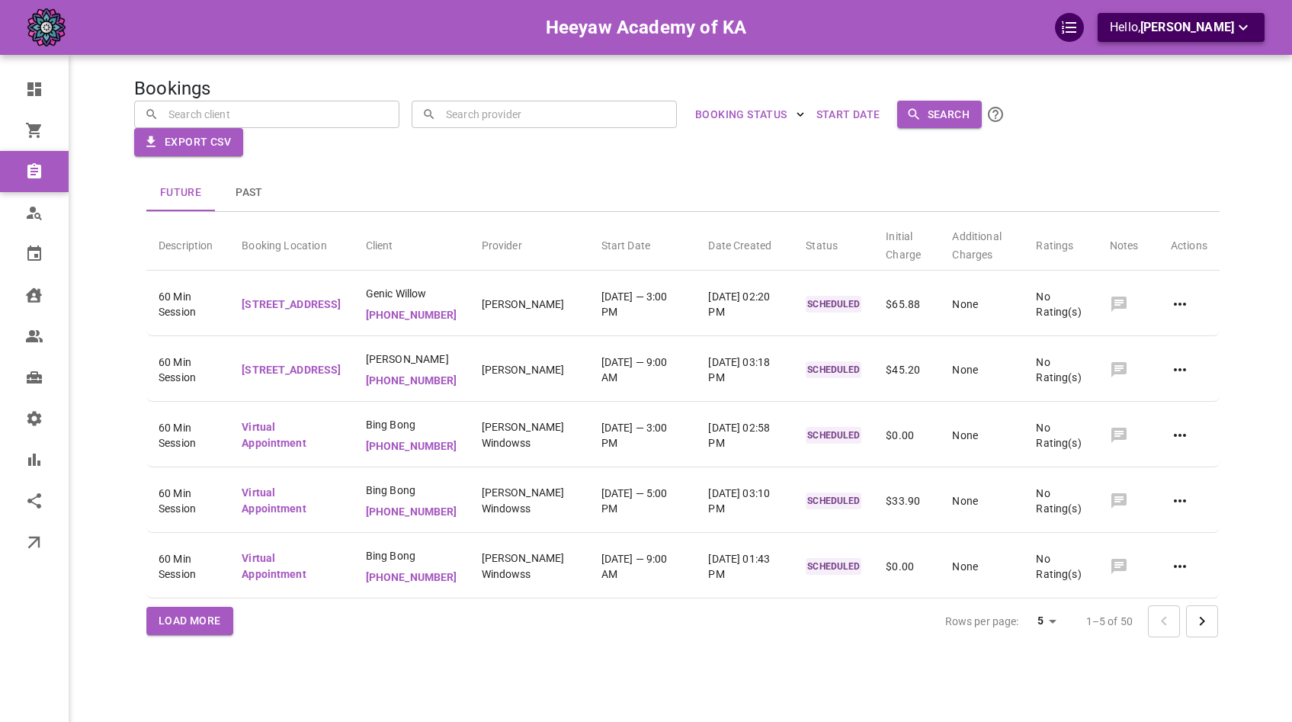 This screenshot has height=722, width=1292. I want to click on span: $33.90, so click(902, 501).